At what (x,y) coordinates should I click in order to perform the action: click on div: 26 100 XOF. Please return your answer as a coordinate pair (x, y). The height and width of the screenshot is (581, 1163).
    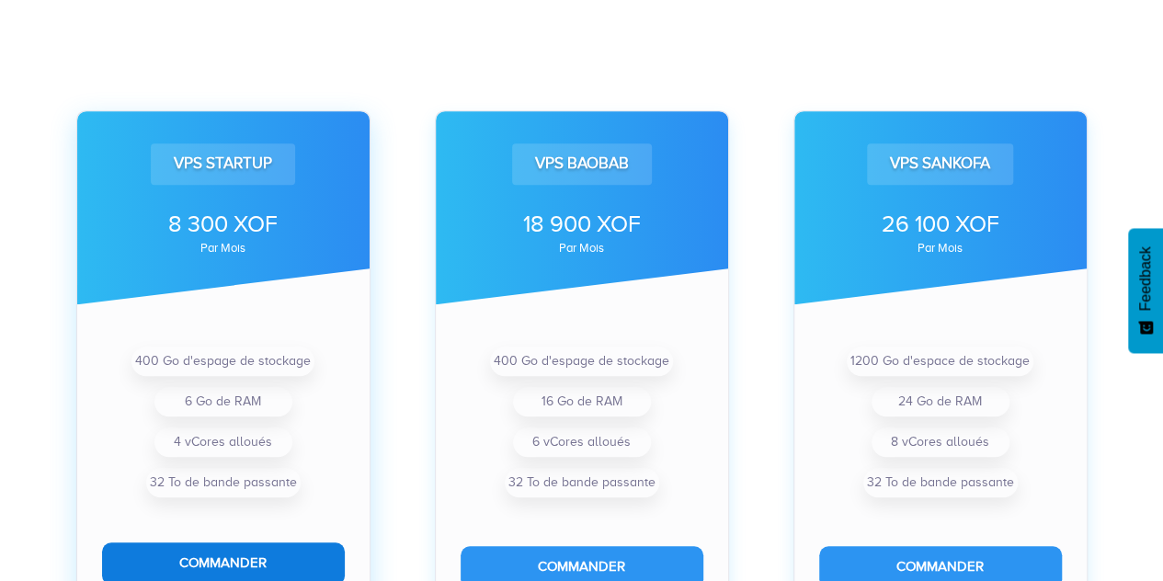
    Looking at the image, I should click on (940, 224).